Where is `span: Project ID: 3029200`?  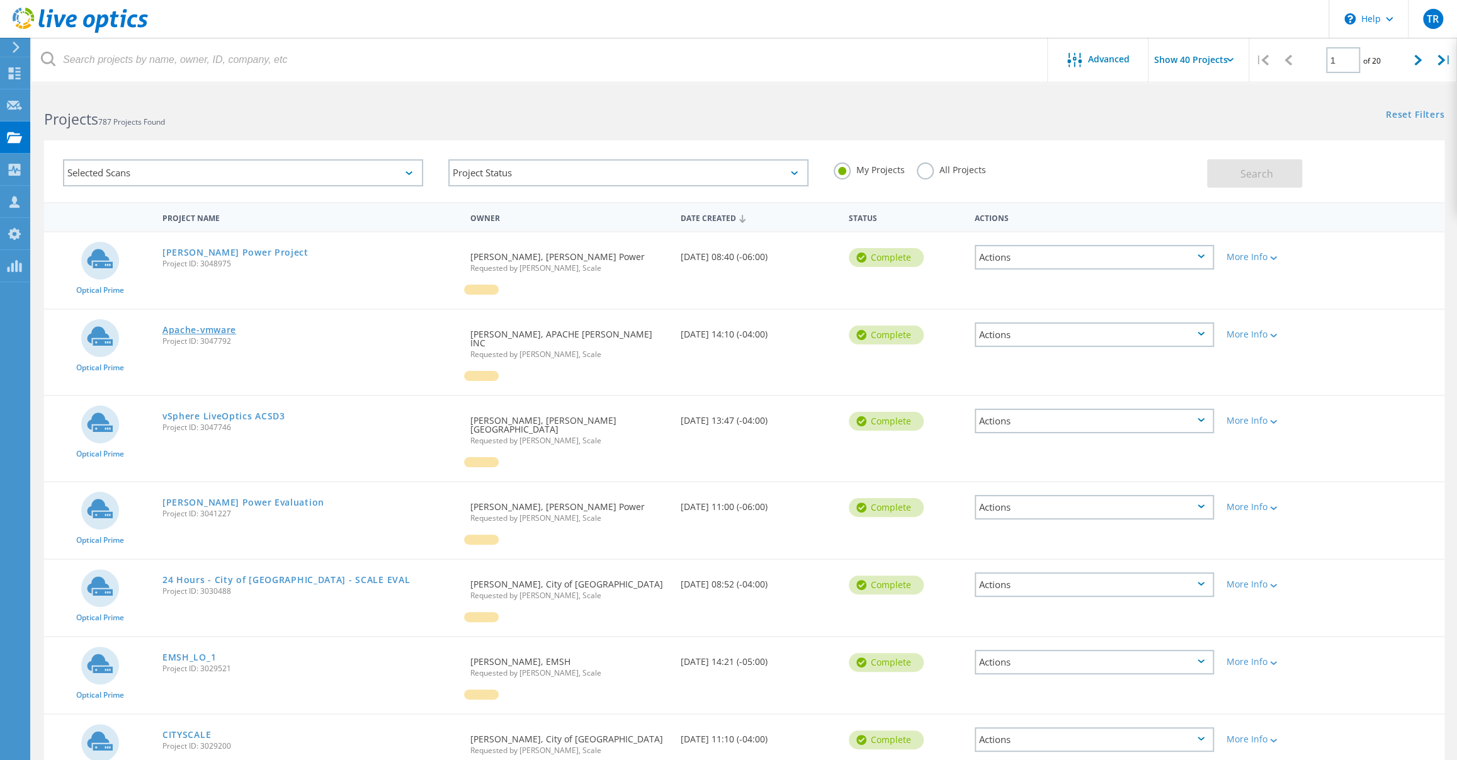 span: Project ID: 3029200 is located at coordinates (310, 746).